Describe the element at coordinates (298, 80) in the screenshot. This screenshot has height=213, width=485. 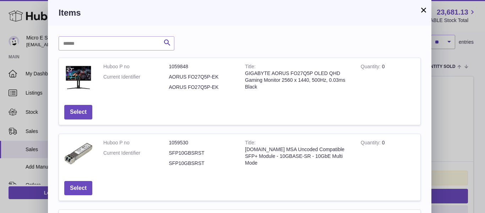
I see `div: GIGABYTE AORUS FO27Q5P OLED QHD Gaming Monitor 2560 x 1440, 500Hz, 0.03ms Black` at that location.